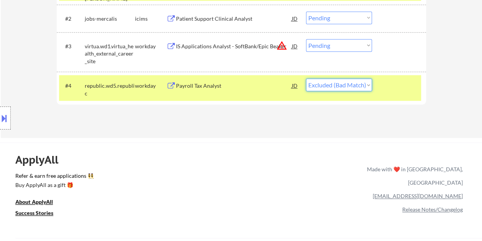 The width and height of the screenshot is (482, 241). What do you see at coordinates (433, 209) in the screenshot?
I see `a: Release Notes/Changelog` at bounding box center [433, 209].